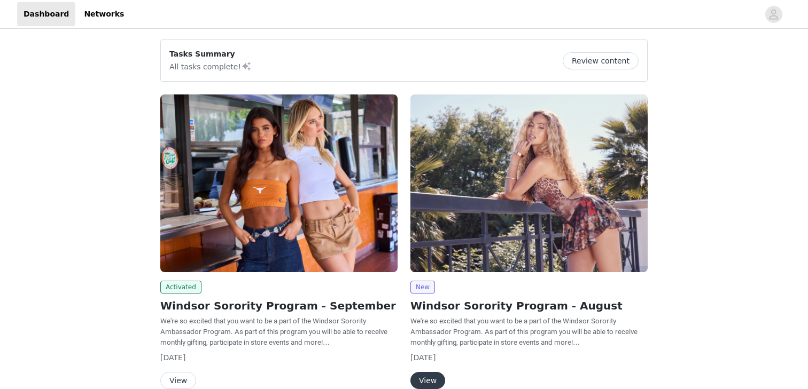 The image size is (808, 389). Describe the element at coordinates (210, 66) in the screenshot. I see `p: All tasks complete!` at that location.